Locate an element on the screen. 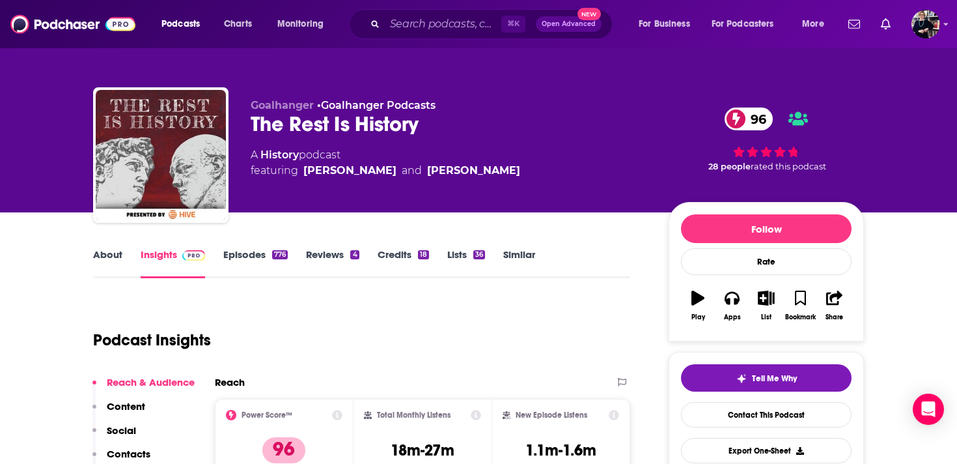  p: Social is located at coordinates (121, 430).